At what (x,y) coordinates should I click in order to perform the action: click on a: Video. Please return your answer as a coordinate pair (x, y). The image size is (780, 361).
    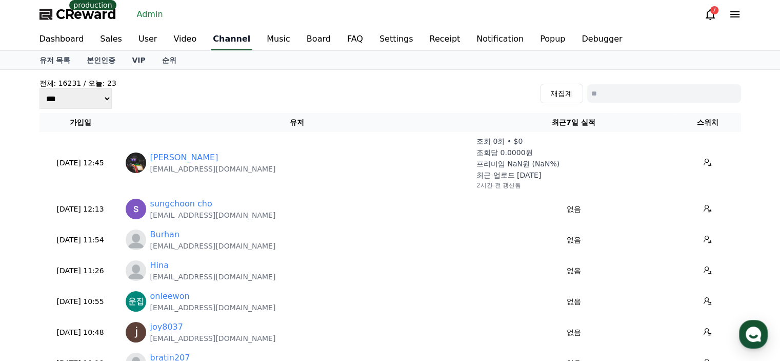
    Looking at the image, I should click on (185, 40).